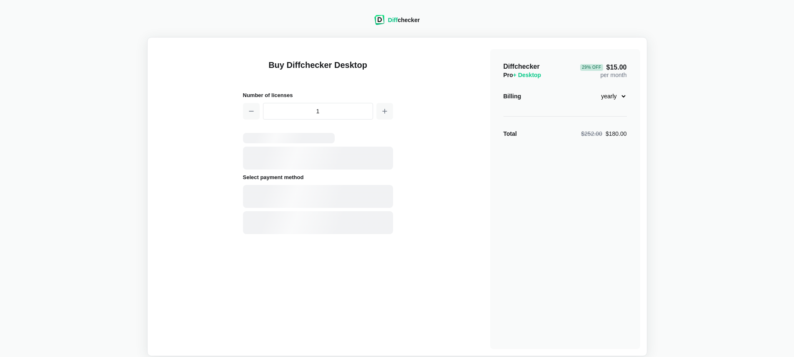  Describe the element at coordinates (318, 70) in the screenshot. I see `h1: Buy Diffchecker Desktop` at that location.